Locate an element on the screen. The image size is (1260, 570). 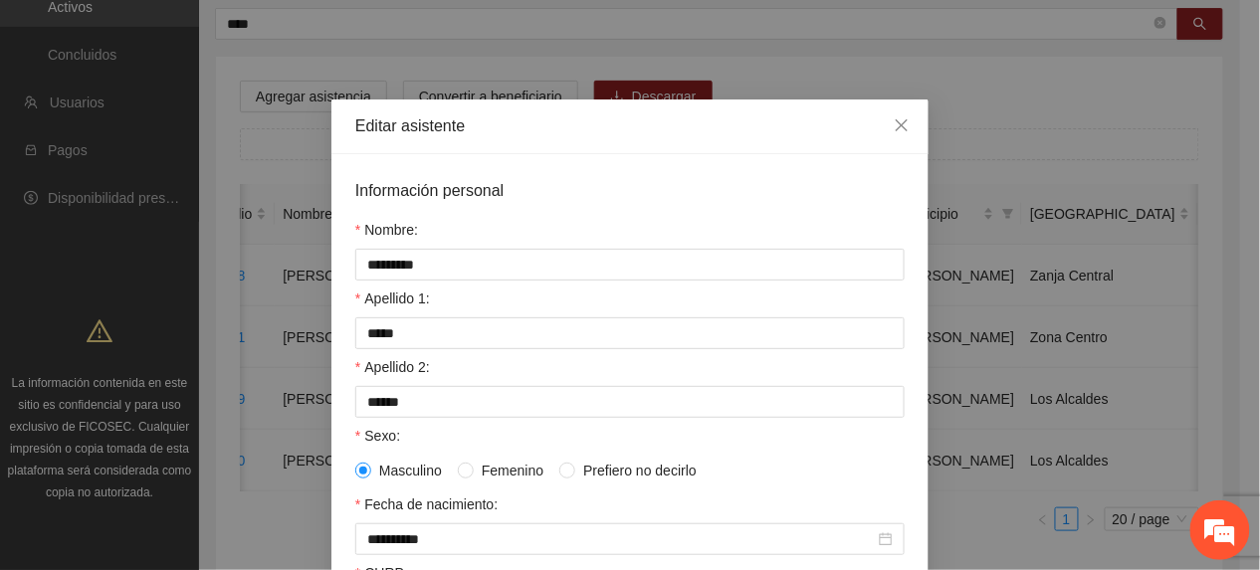
label: Sexo: is located at coordinates (377, 436).